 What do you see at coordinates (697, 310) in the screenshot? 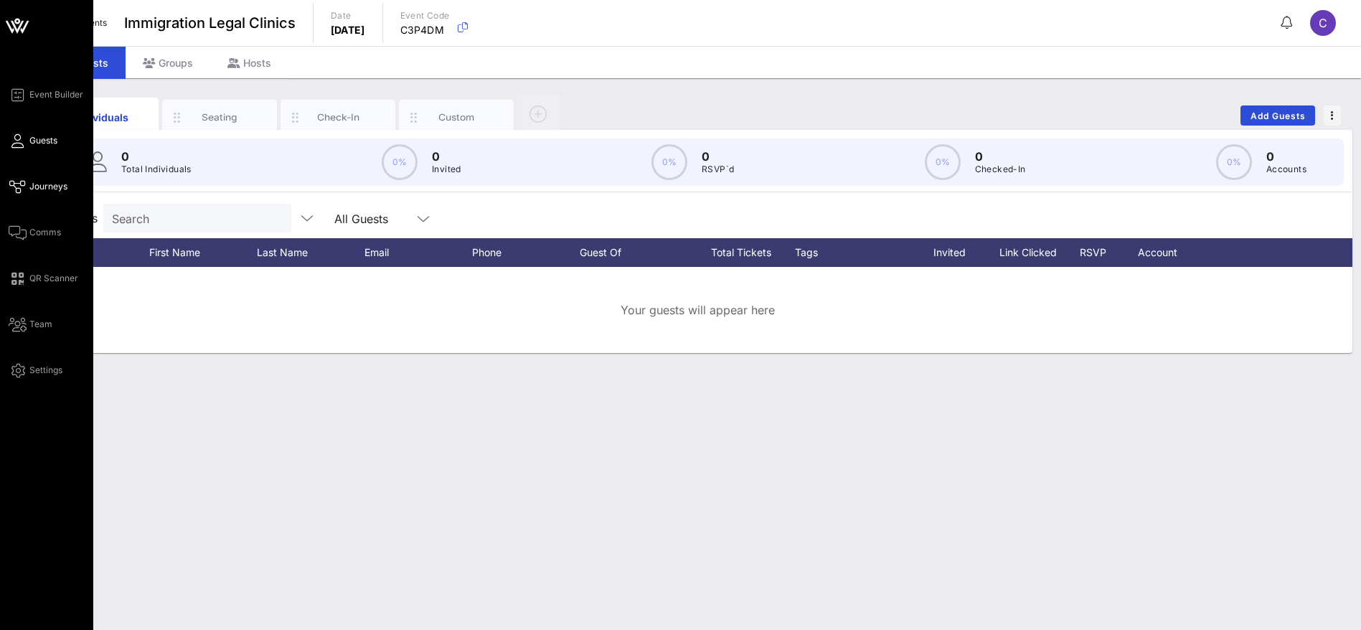
I see `div: Your guests will appear here` at bounding box center [697, 310].